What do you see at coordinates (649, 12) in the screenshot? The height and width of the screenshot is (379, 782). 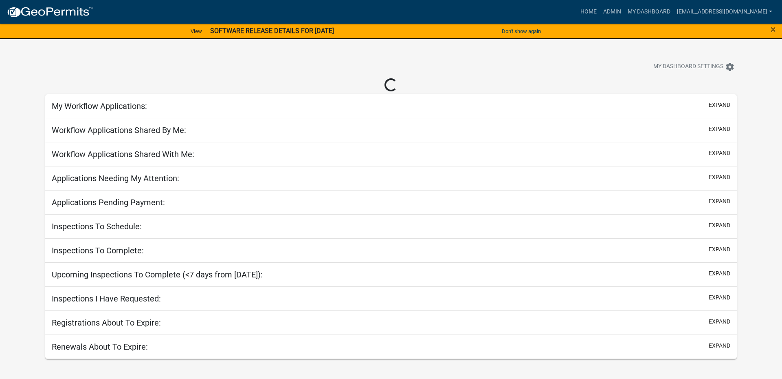 I see `a: My Dashboard` at bounding box center [649, 12].